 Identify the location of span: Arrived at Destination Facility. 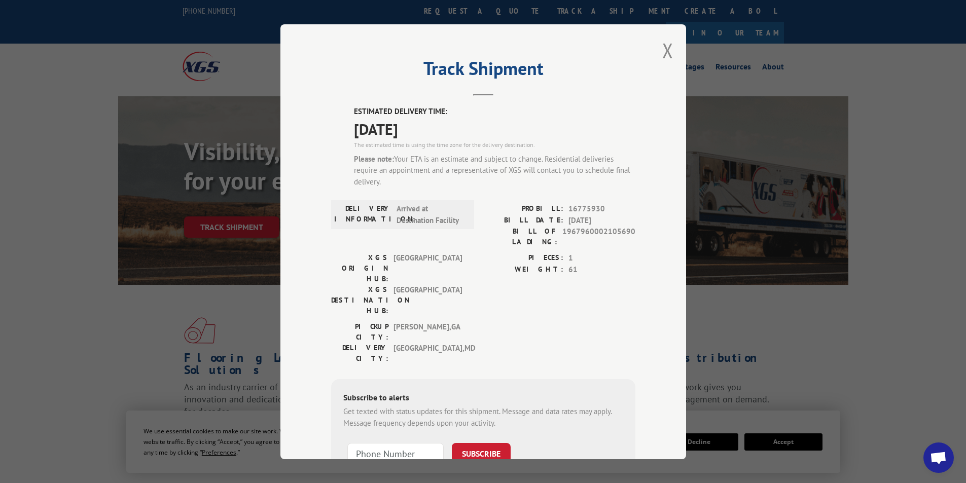
(431, 215).